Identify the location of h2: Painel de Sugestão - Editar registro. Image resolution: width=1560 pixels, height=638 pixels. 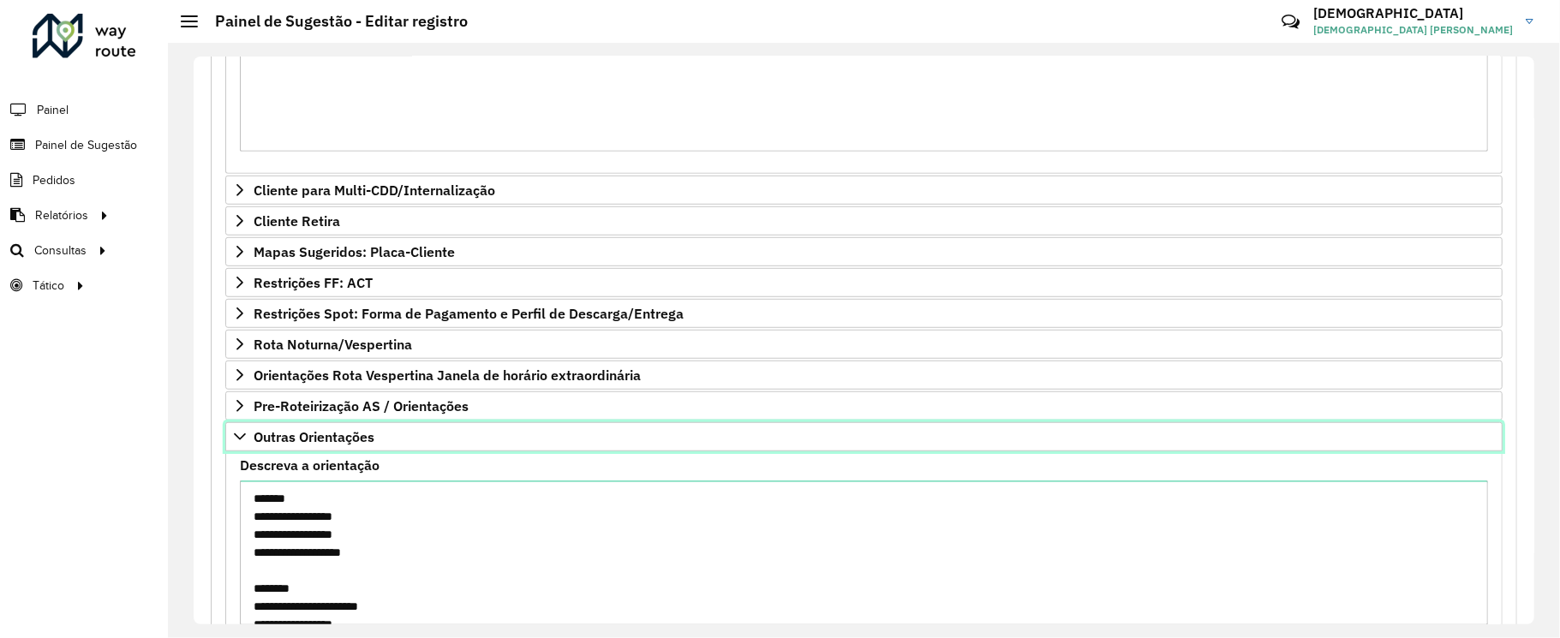
(332, 21).